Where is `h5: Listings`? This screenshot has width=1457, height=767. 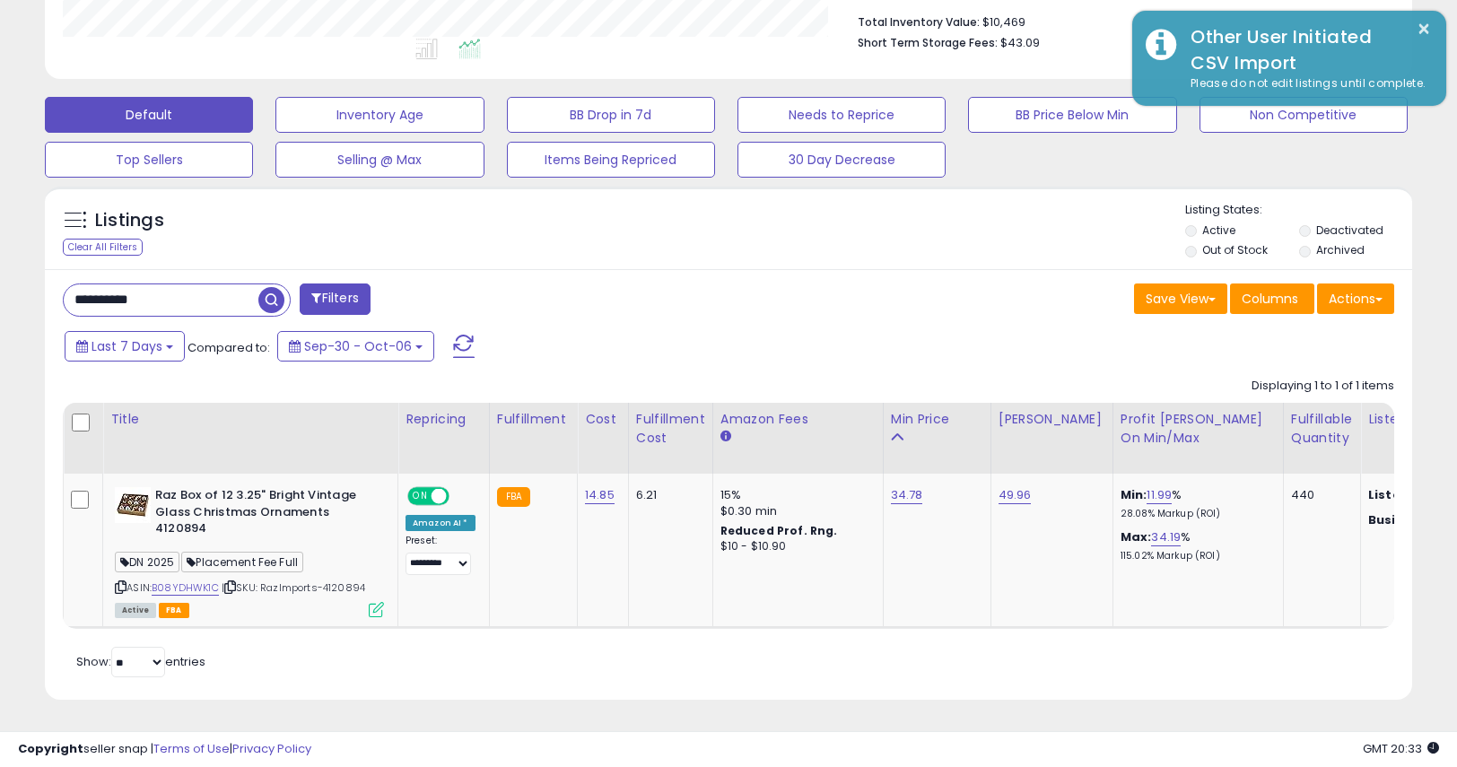
h5: Listings is located at coordinates (129, 221).